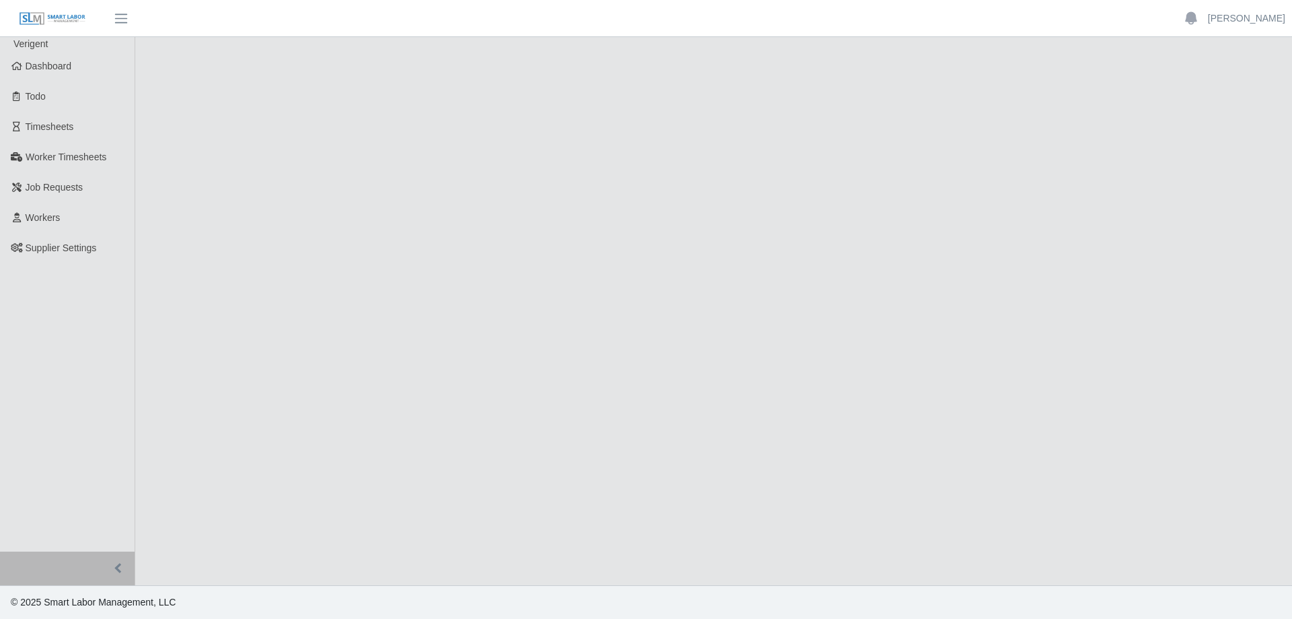  Describe the element at coordinates (93, 602) in the screenshot. I see `span: © 2025 Smart Labor Management, LLC` at that location.